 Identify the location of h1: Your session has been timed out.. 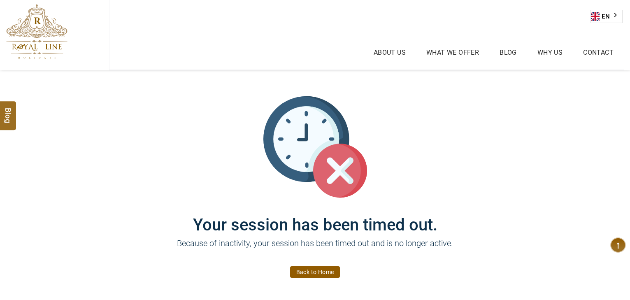
(315, 216).